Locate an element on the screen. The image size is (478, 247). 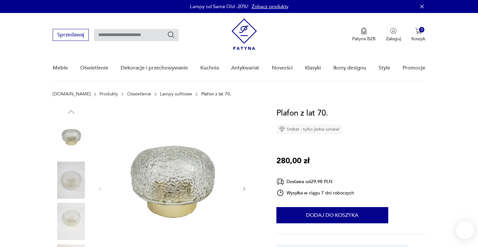
button: 0Koszyk is located at coordinates (418, 35).